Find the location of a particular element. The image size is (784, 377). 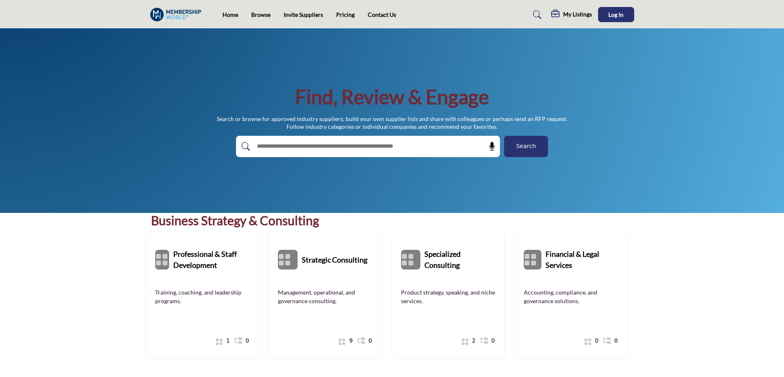

a: Contact Us is located at coordinates (382, 14).